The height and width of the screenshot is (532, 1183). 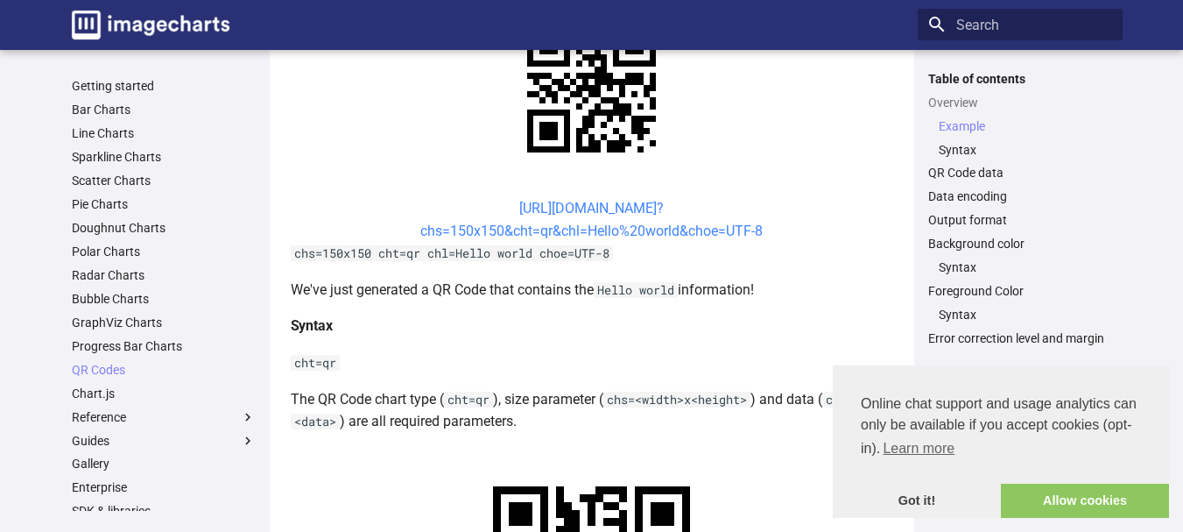 What do you see at coordinates (1020, 220) in the screenshot?
I see `a: Output format` at bounding box center [1020, 220].